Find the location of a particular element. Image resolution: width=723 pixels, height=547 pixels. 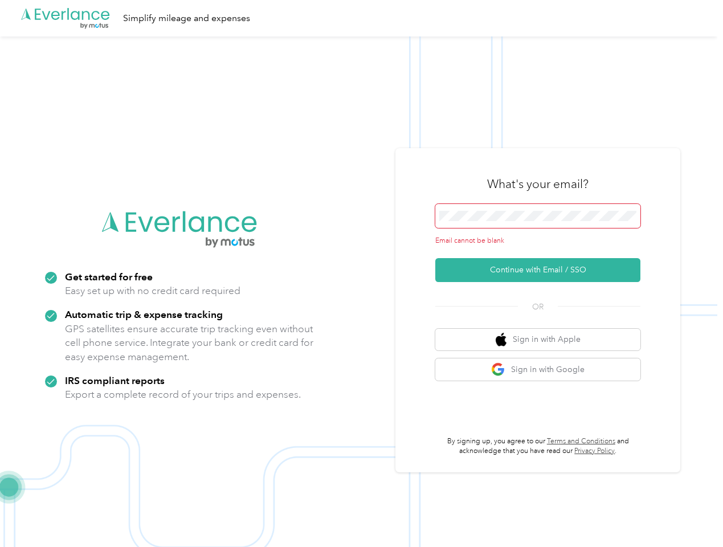

strong: Get started for free is located at coordinates (109, 276).